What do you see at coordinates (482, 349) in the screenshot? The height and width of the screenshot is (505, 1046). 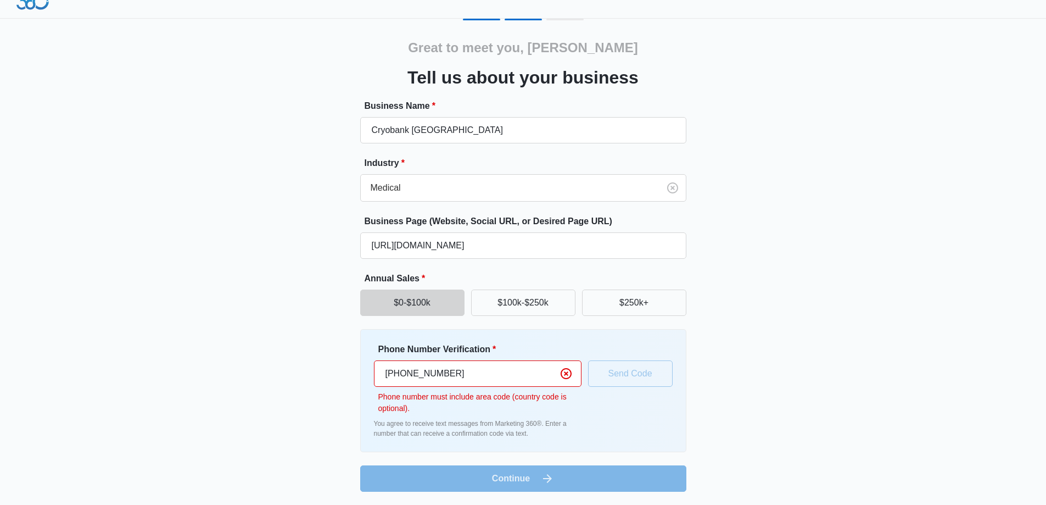 I see `label: Phone Number Verification` at bounding box center [482, 349].